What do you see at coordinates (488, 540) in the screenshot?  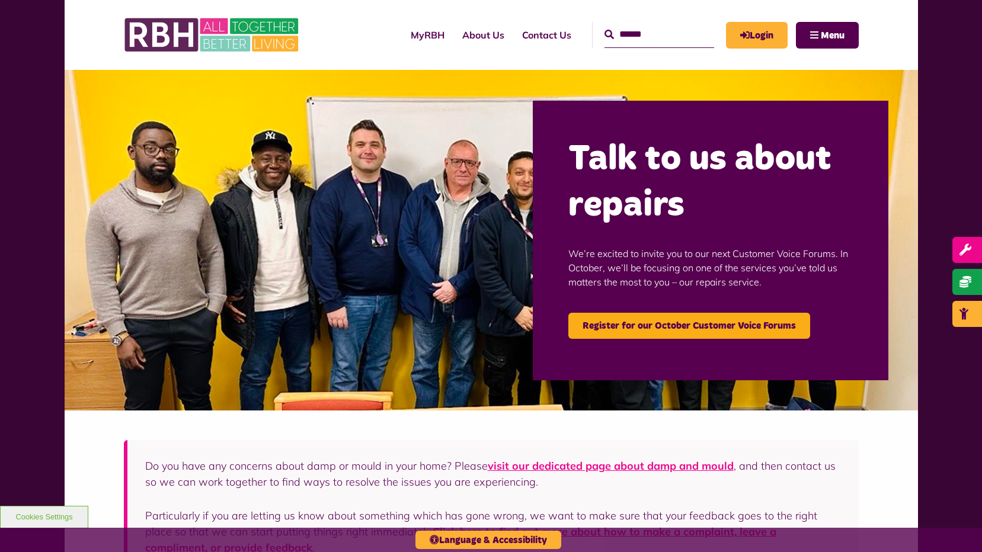 I see `button: Language & Accessibility` at bounding box center [488, 540].